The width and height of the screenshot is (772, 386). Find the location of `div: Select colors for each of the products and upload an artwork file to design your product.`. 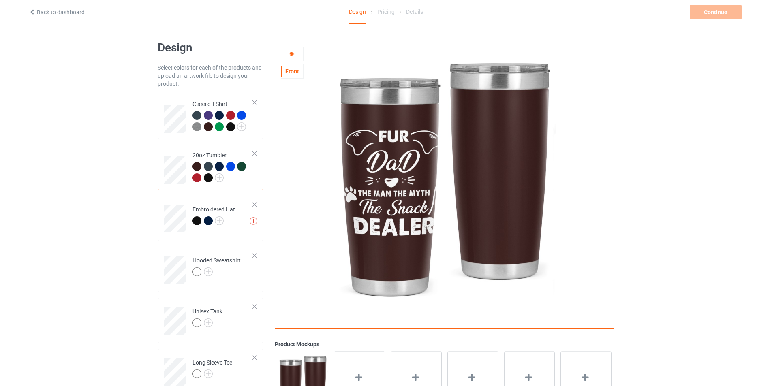

div: Select colors for each of the products and upload an artwork file to design your product. is located at coordinates (210, 76).